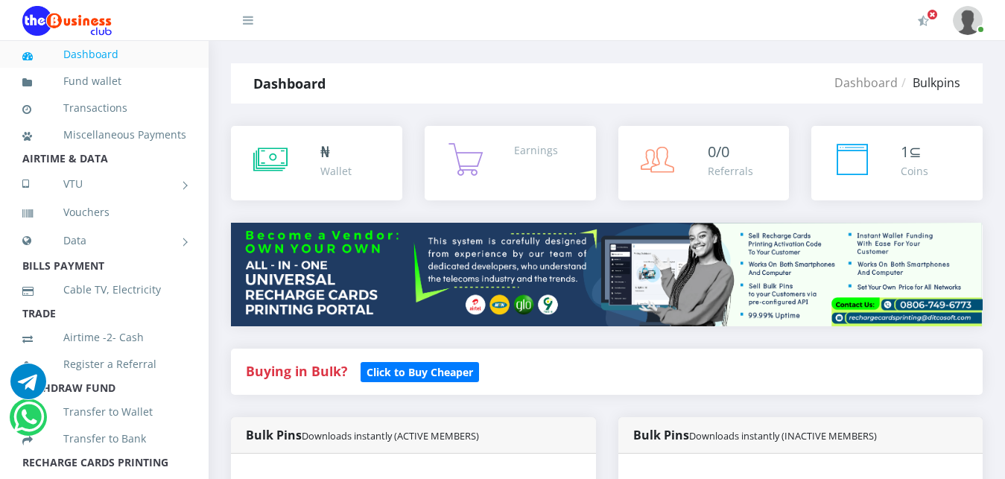  I want to click on a: Register a Referral, so click(104, 364).